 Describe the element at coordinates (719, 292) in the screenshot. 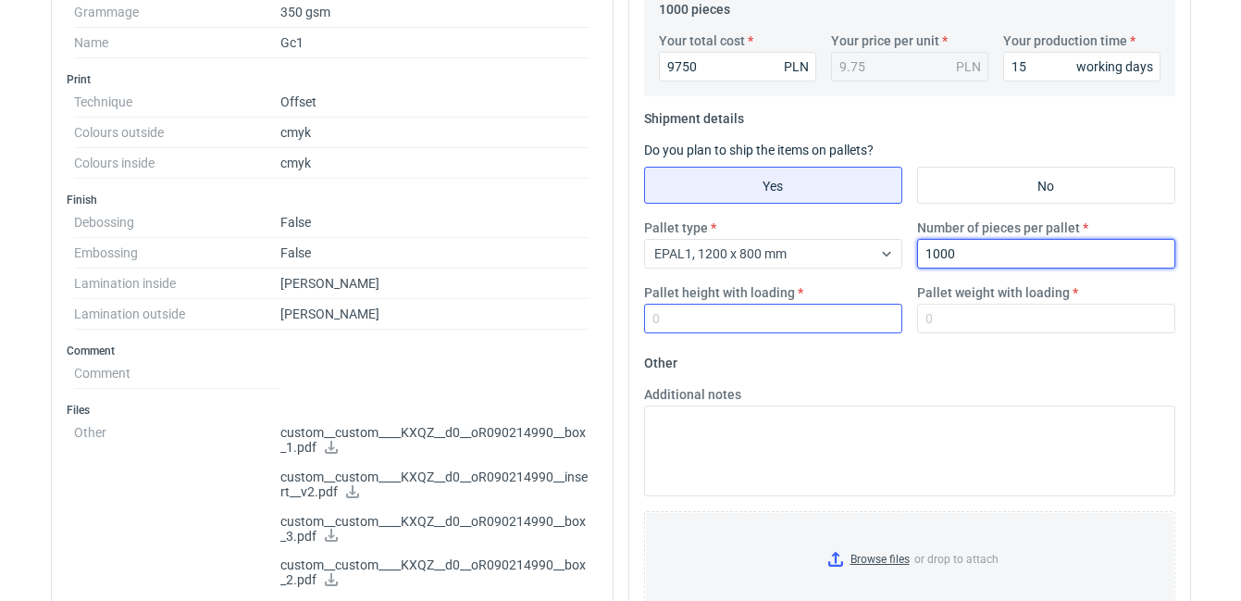

I see `label: Pallet height with loading` at that location.